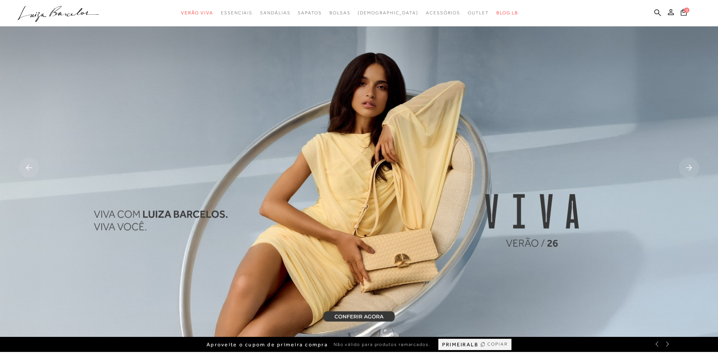 The height and width of the screenshot is (361, 718). Describe the element at coordinates (388, 13) in the screenshot. I see `a: noSubCategoriesText` at that location.